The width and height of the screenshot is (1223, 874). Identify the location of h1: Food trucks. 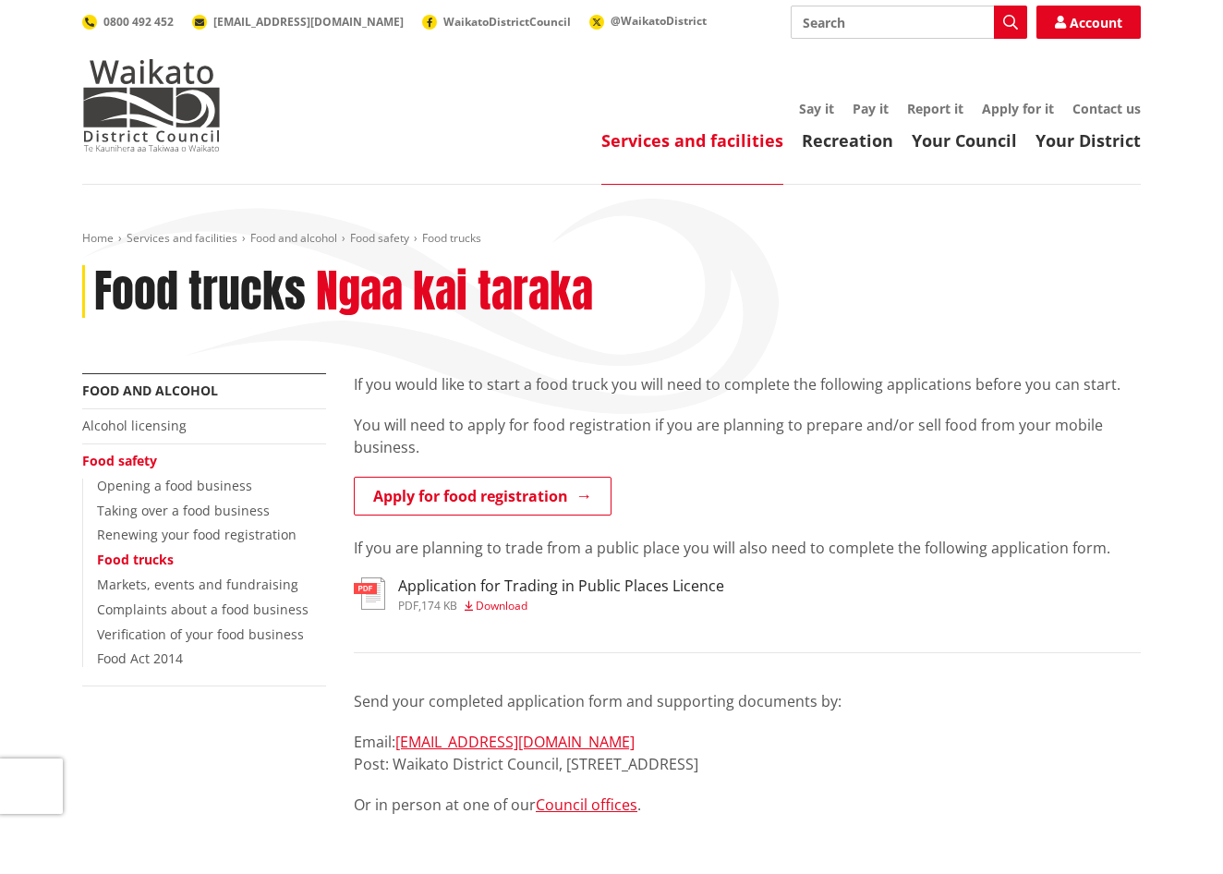
(199, 292).